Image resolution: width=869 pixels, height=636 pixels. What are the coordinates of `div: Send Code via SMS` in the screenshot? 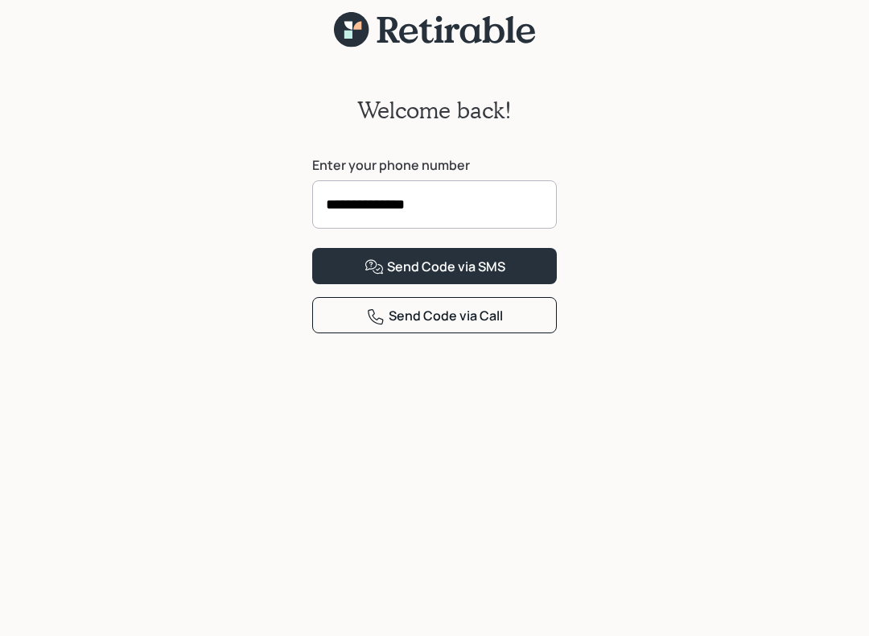 It's located at (434, 267).